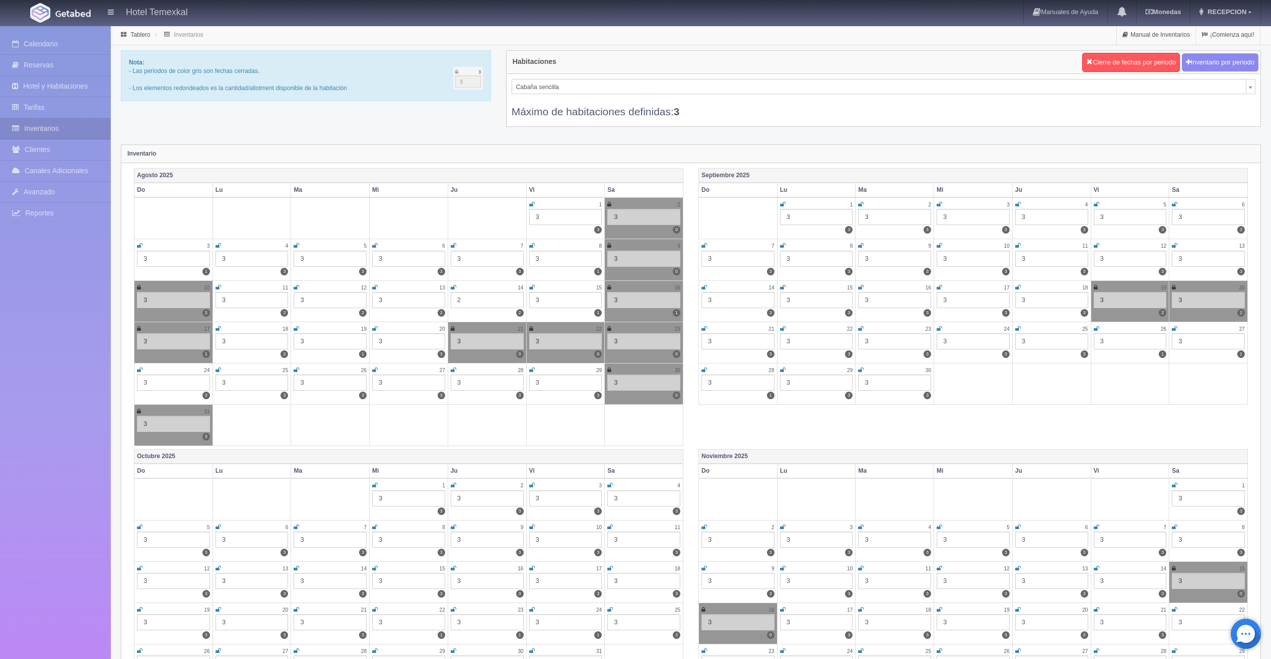 Image resolution: width=1271 pixels, height=659 pixels. Describe the element at coordinates (1084, 246) in the screenshot. I see `small: 11` at that location.